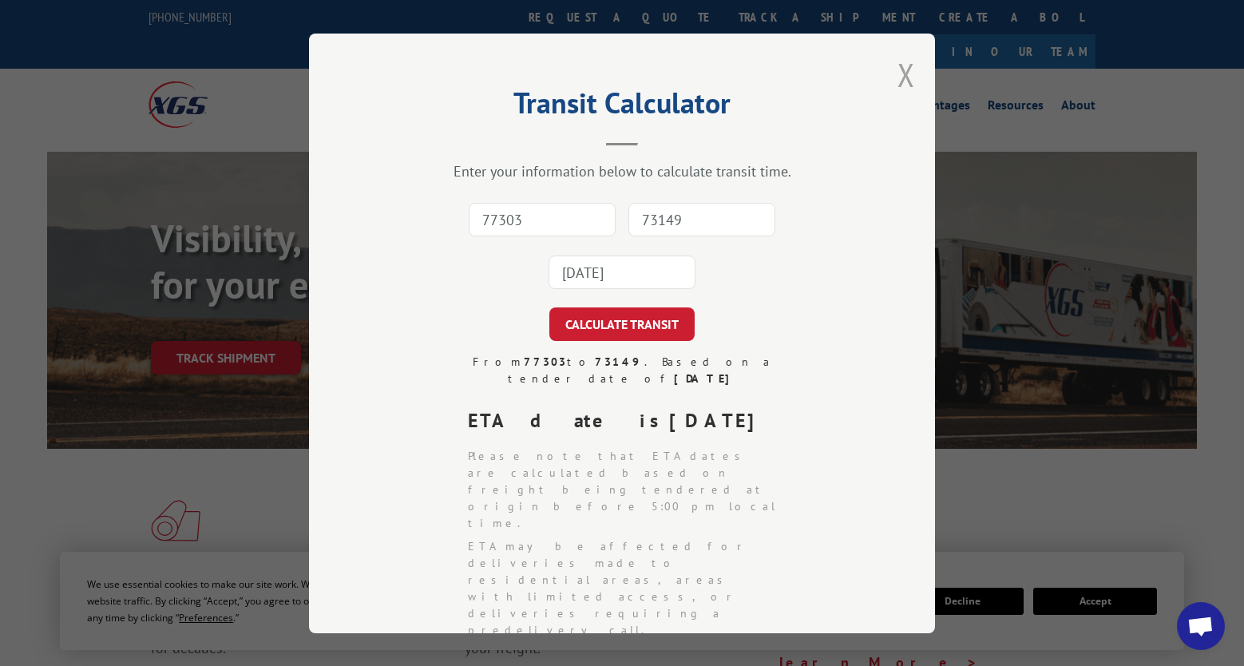  What do you see at coordinates (546, 362) in the screenshot?
I see `strong: 77303` at bounding box center [546, 362].